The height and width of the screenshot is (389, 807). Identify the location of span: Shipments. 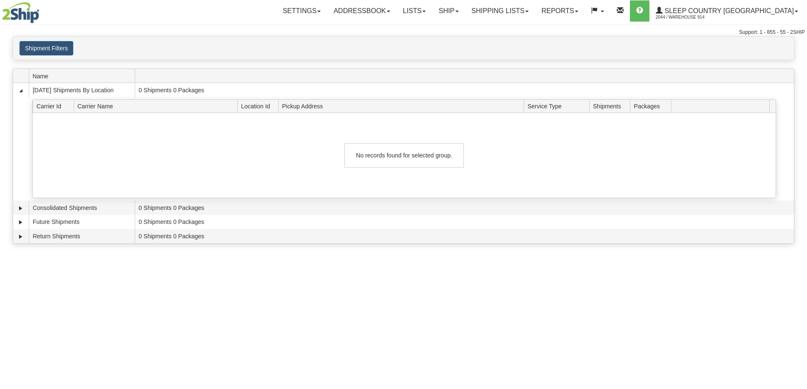
(611, 106).